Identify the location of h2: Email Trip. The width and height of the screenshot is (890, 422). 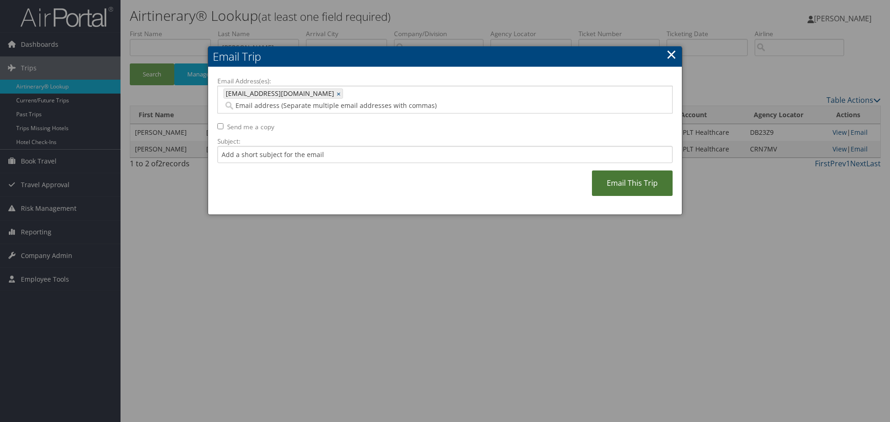
(445, 57).